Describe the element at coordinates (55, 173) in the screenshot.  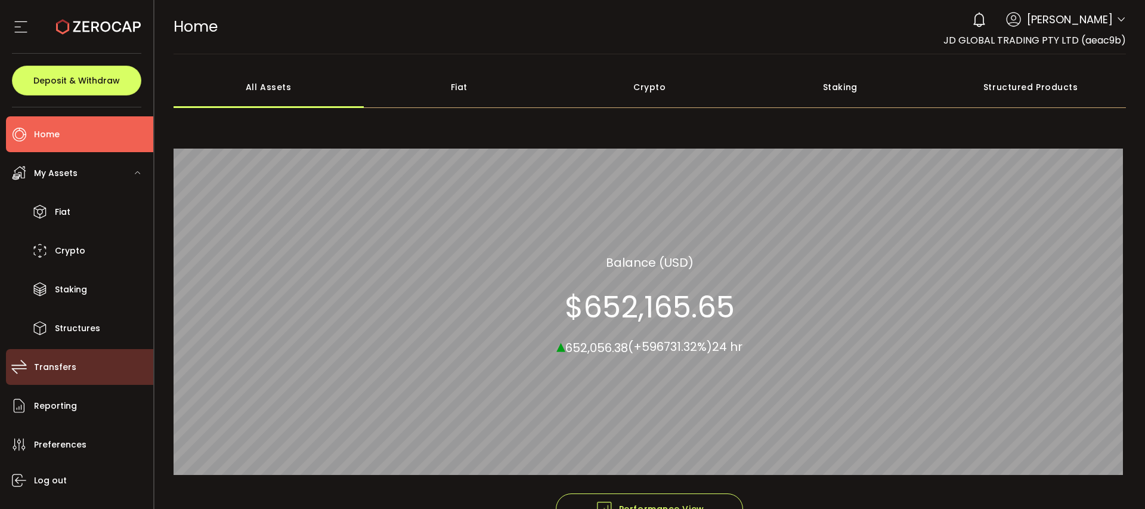
I see `span: My Assets` at that location.